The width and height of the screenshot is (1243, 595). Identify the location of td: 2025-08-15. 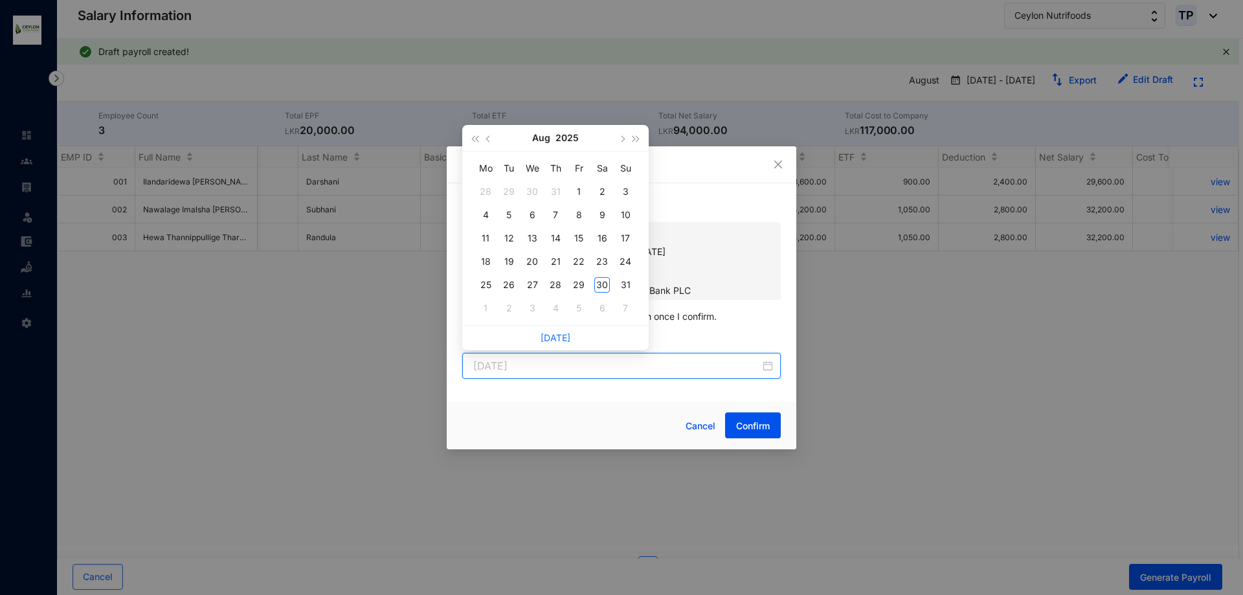
(579, 238).